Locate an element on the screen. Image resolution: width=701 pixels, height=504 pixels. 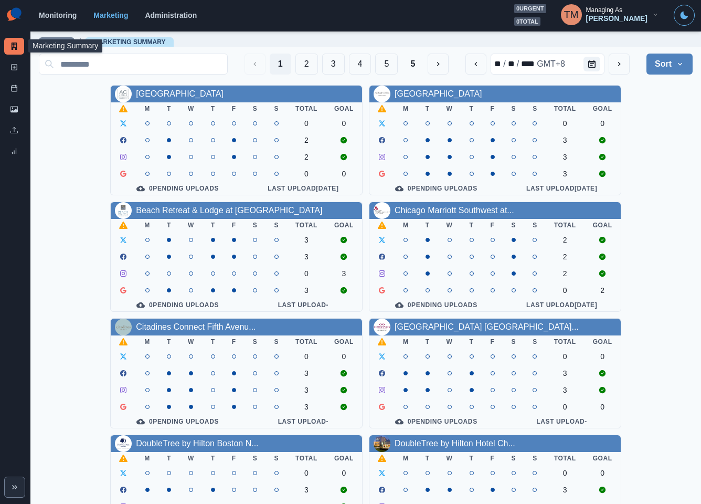
div: Tony Manalo is located at coordinates (572, 15).